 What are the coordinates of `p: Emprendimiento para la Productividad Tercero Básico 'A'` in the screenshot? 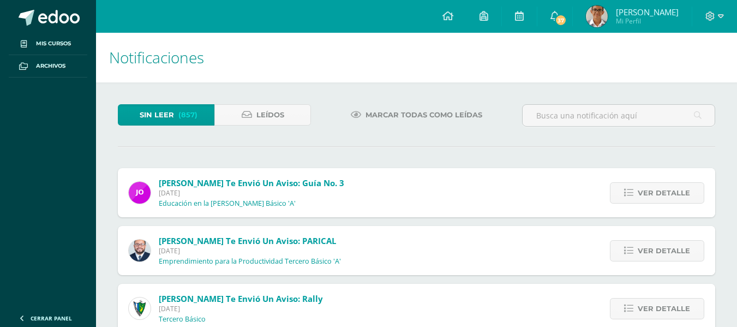 It's located at (250, 261).